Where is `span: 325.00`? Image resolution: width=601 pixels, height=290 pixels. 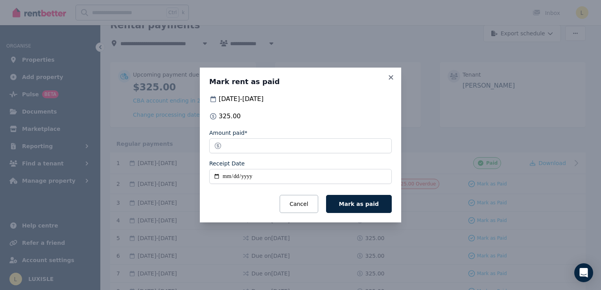 span: 325.00 is located at coordinates (230, 116).